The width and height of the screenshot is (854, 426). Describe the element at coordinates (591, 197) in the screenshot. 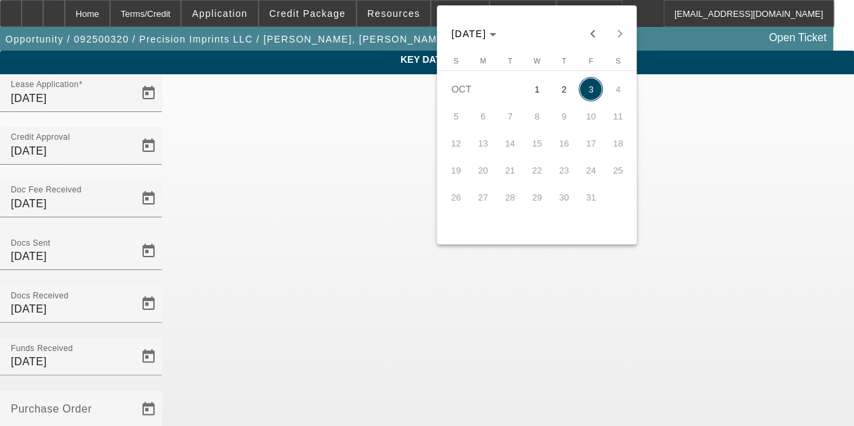

I see `button: October 31, 2025` at that location.